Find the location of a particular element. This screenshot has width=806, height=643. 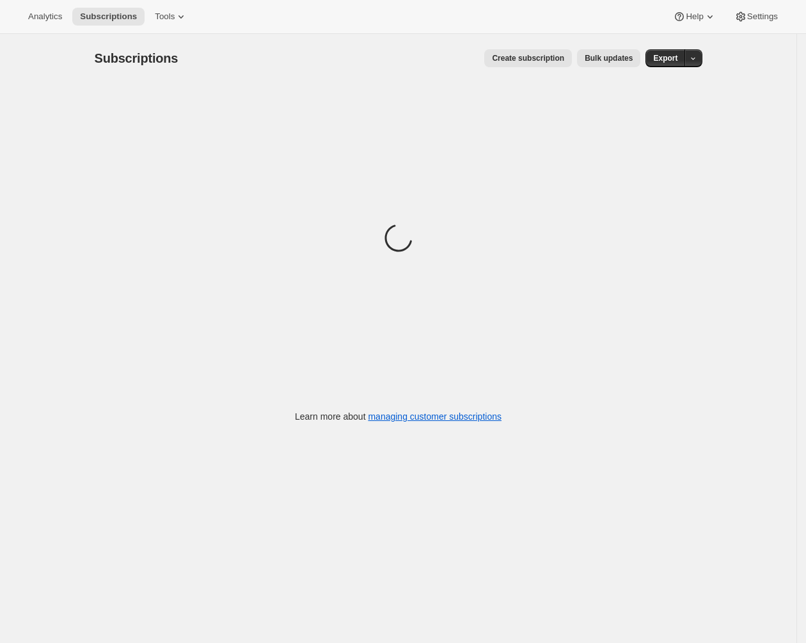

span: Create subscription is located at coordinates (528, 58).